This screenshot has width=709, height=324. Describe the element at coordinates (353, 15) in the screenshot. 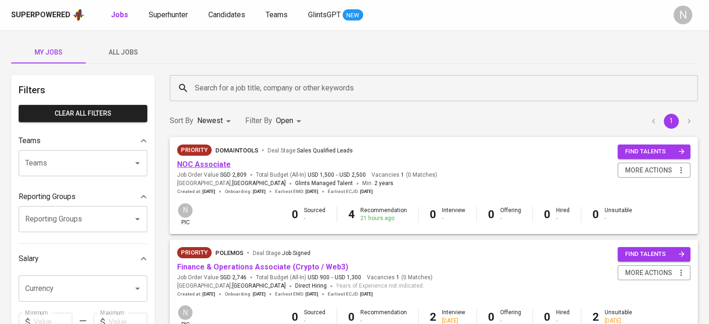

I see `span: NEW` at that location.